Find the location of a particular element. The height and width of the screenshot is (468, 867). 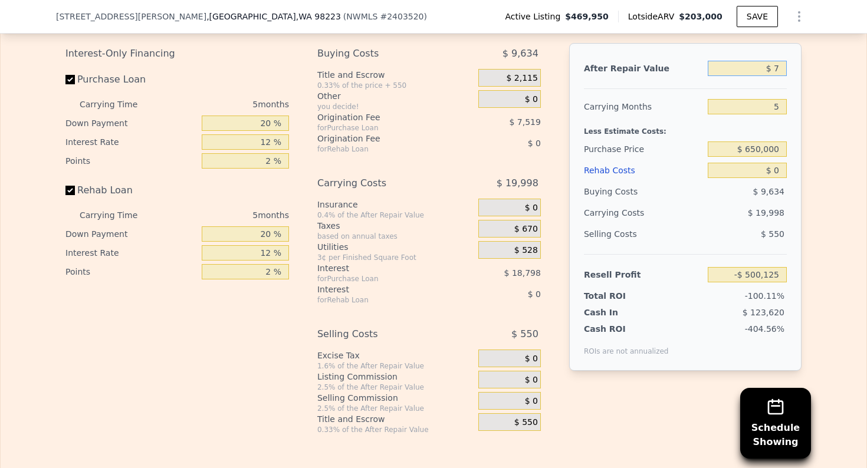

button: SAVE is located at coordinates (757, 17).